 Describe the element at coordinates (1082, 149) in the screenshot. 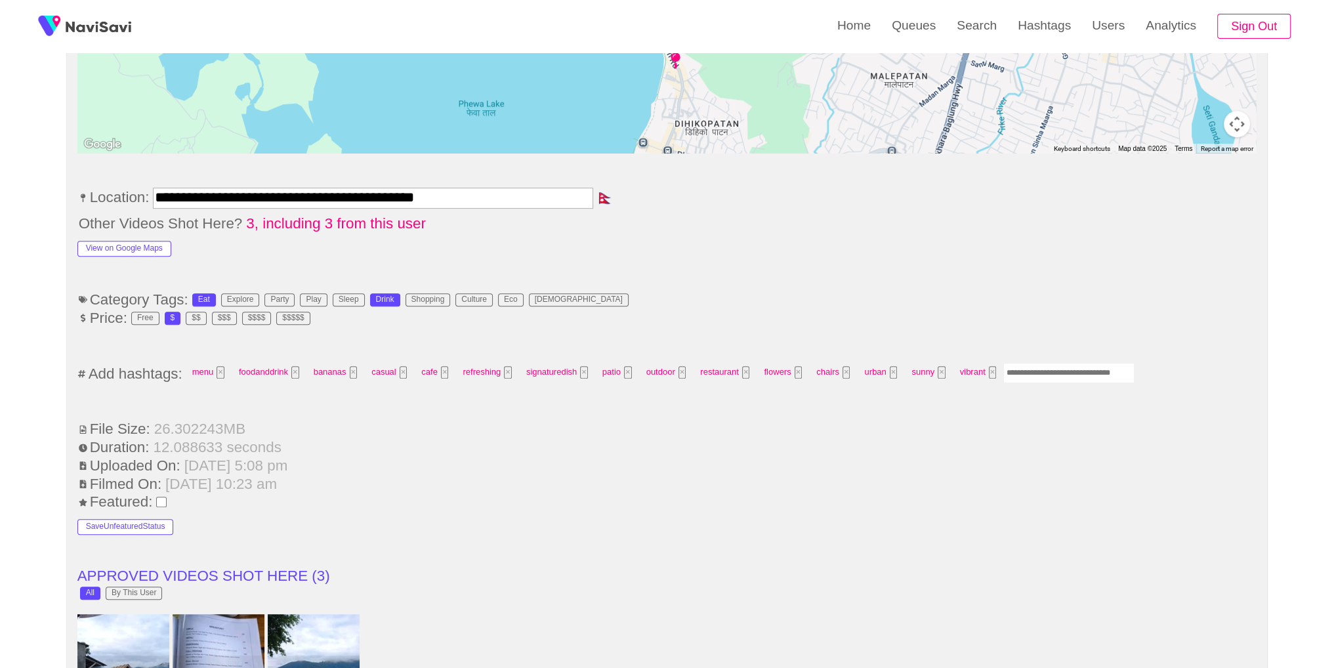

I see `button: Keyboard shortcuts` at that location.